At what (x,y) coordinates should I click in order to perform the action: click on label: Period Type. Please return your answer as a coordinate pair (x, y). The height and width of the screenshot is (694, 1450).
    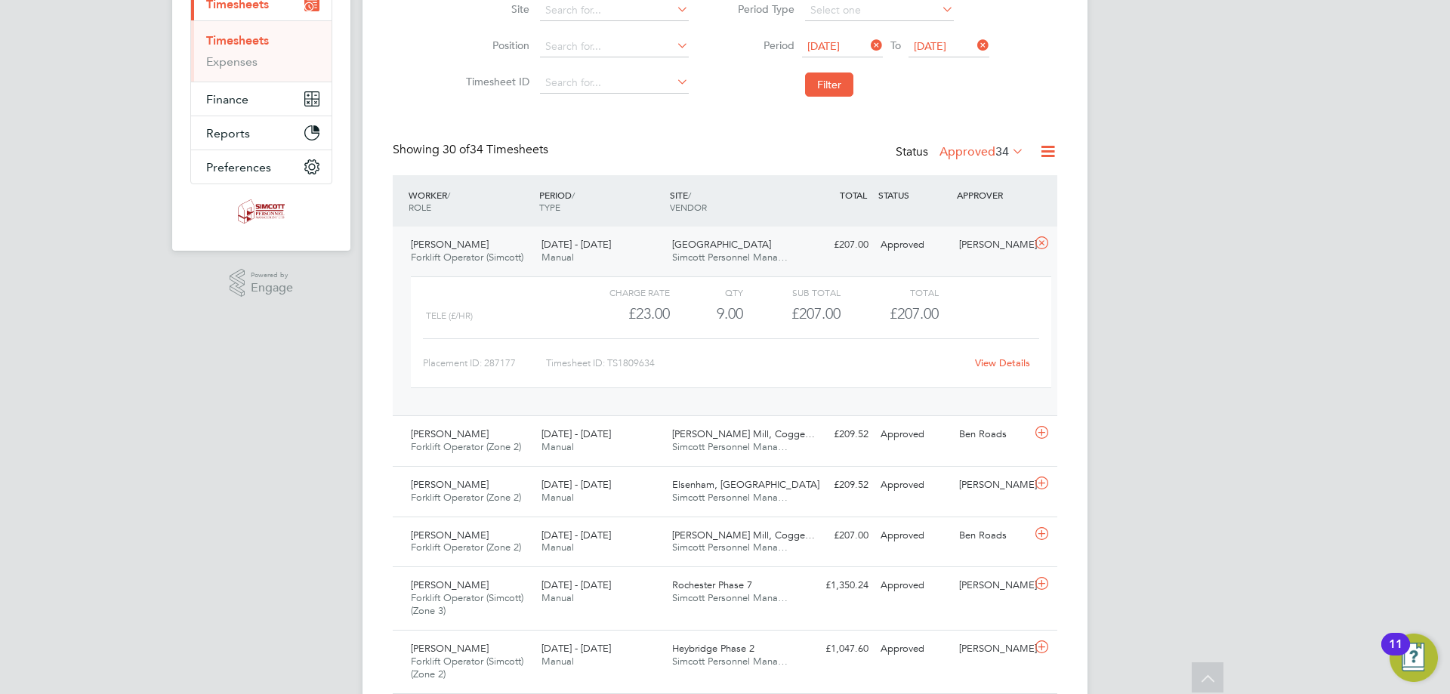
    Looking at the image, I should click on (761, 9).